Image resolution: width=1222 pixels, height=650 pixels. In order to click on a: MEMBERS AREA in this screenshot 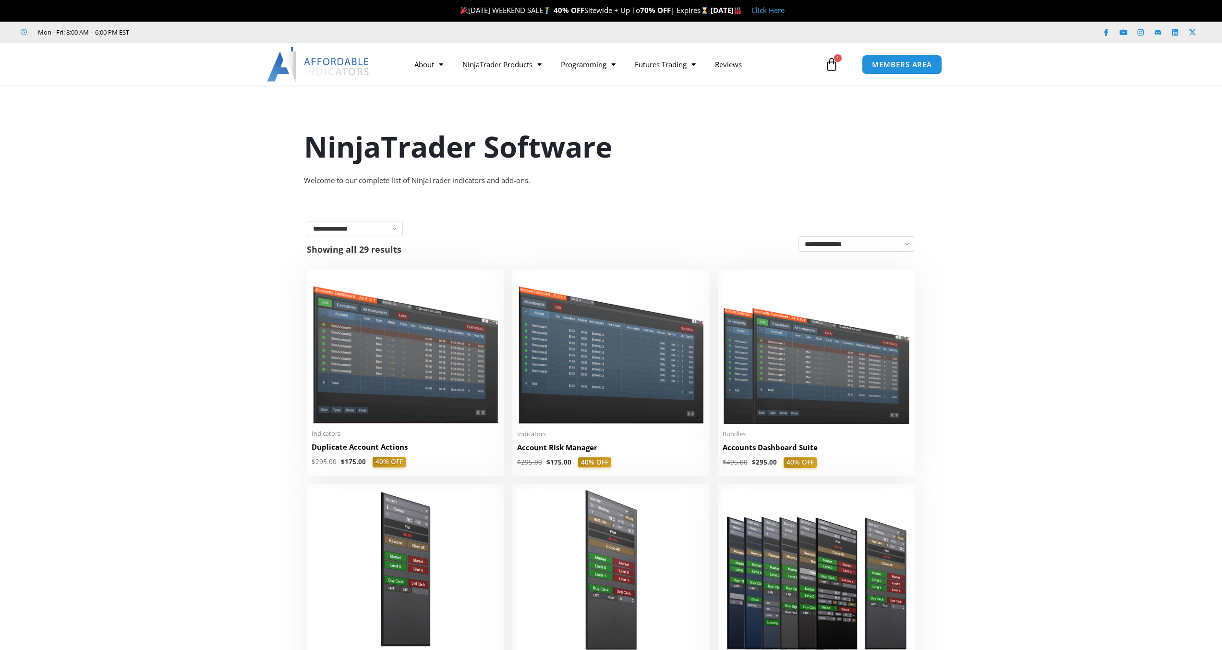, I will do `click(902, 64)`.